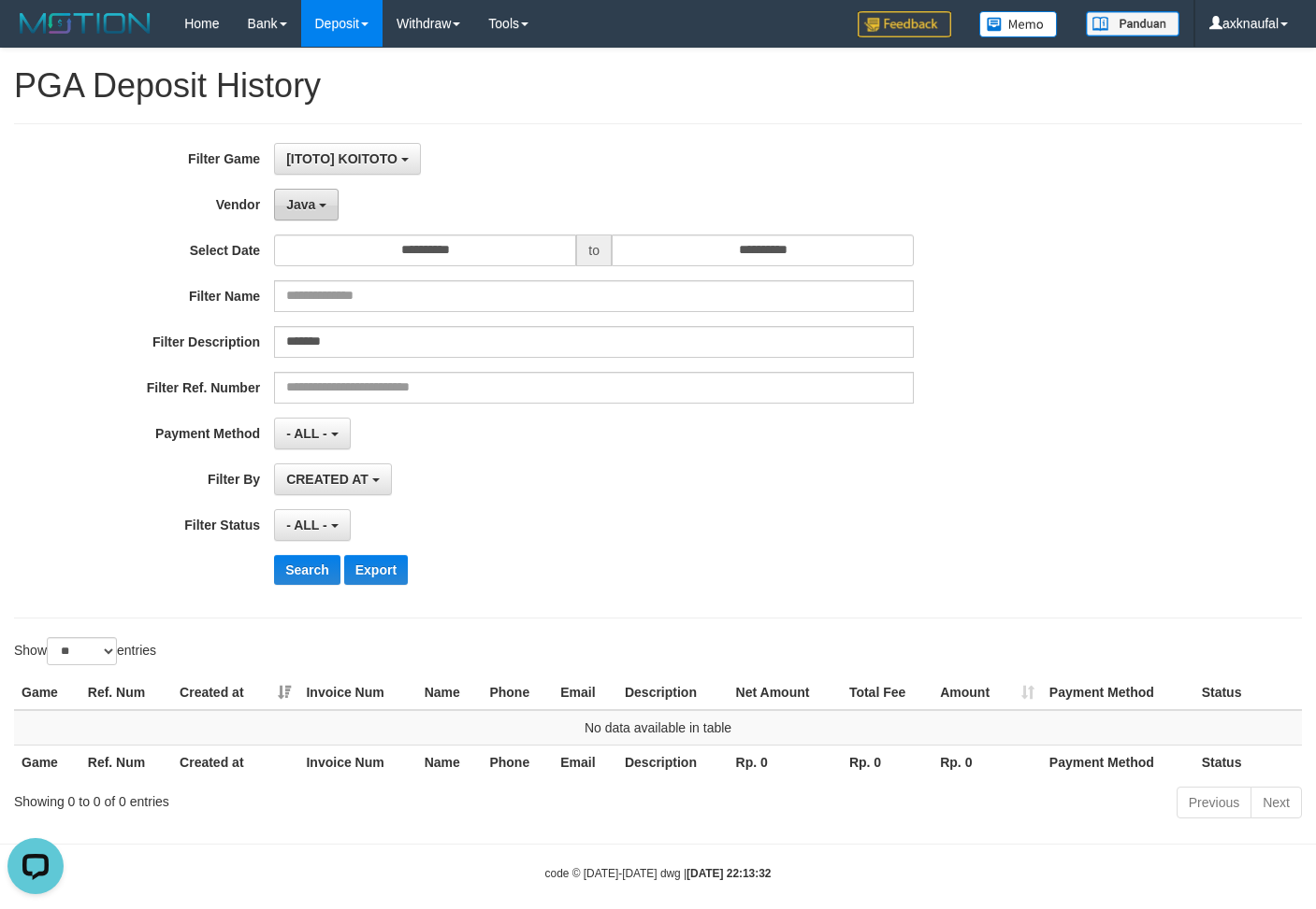 The image size is (1316, 909). Describe the element at coordinates (1213, 803) in the screenshot. I see `a: Previous` at that location.